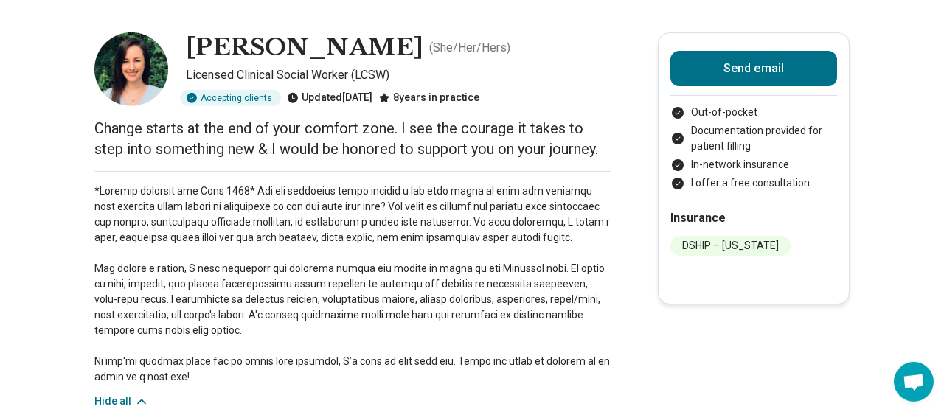 The image size is (944, 412). Describe the element at coordinates (352, 284) in the screenshot. I see `p: *Loremip dolorsit ame Cons 1468* Adi eli seddoeius tempo incidid u lab etdo magna al enim adm ven...` at that location.